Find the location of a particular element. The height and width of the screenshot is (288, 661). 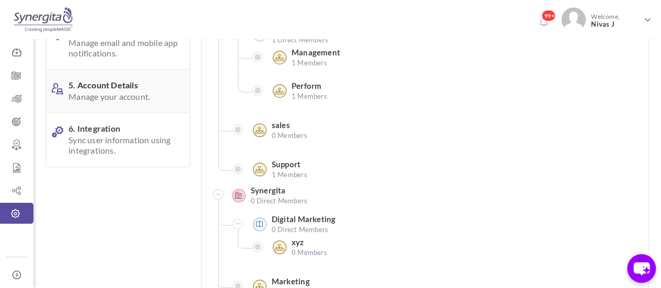

span: Manage your account. is located at coordinates (123, 97).